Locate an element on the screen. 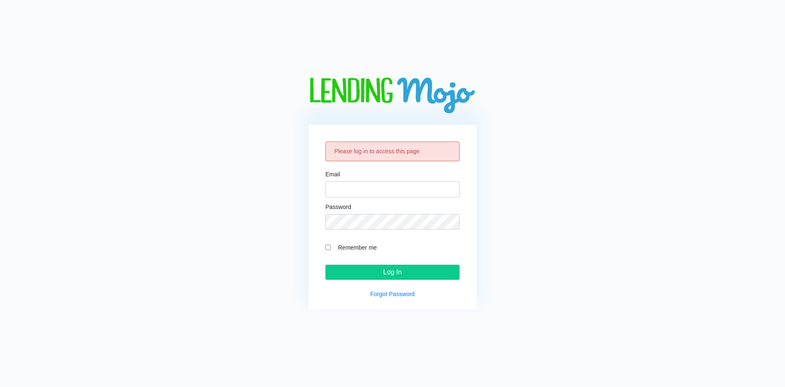  label: Remember me is located at coordinates (397, 247).